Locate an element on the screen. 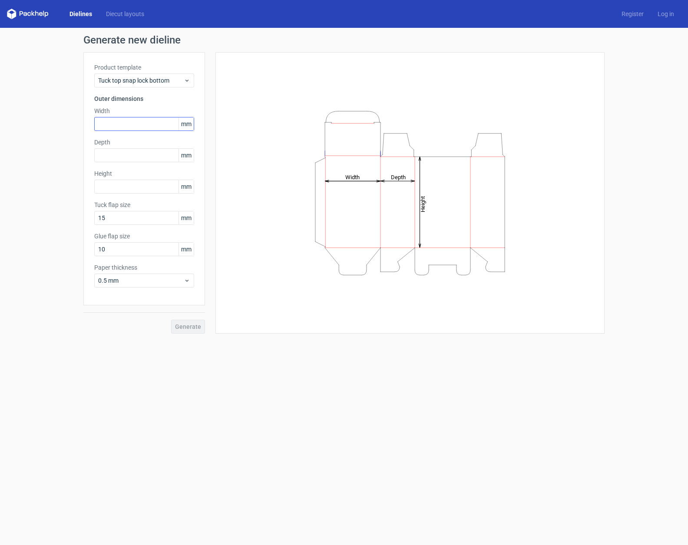  label: Height is located at coordinates (144, 173).